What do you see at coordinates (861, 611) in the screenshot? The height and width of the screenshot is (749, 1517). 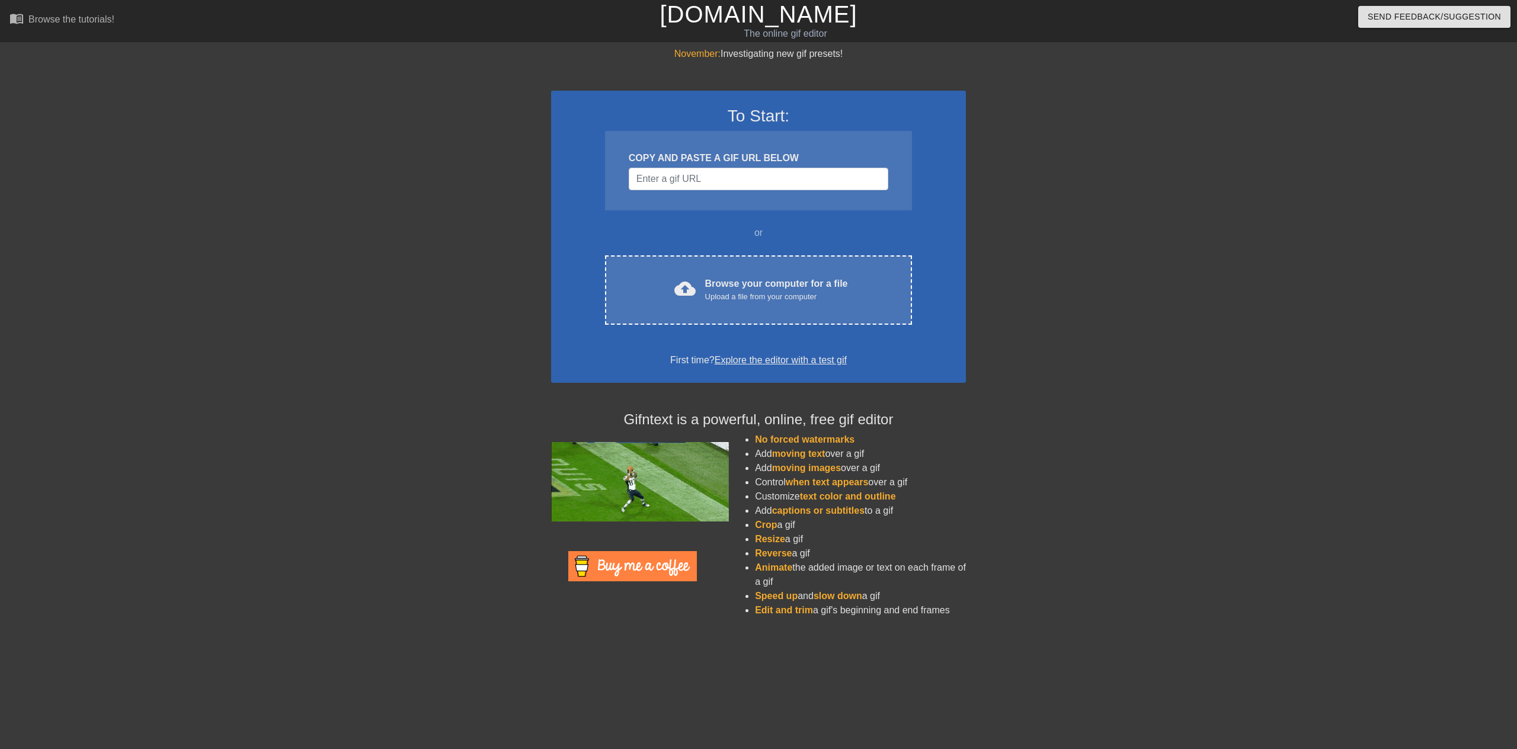 I see `li: a gif's beginning and end frames` at bounding box center [861, 611].